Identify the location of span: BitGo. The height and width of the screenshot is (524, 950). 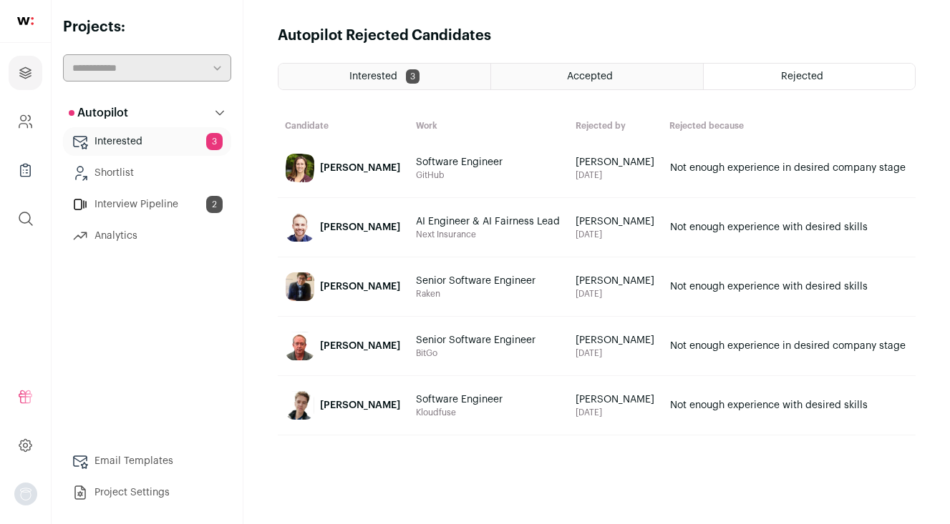
(488, 353).